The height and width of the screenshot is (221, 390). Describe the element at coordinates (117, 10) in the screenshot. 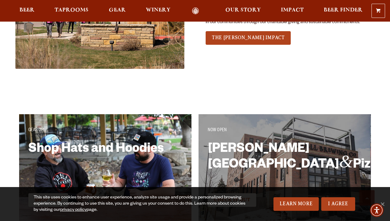

I see `span: Gear` at that location.